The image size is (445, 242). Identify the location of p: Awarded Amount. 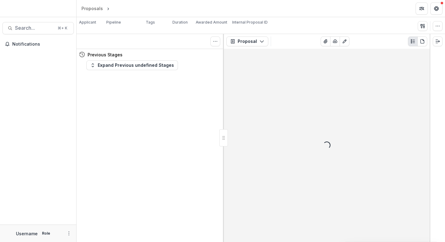
(211, 22).